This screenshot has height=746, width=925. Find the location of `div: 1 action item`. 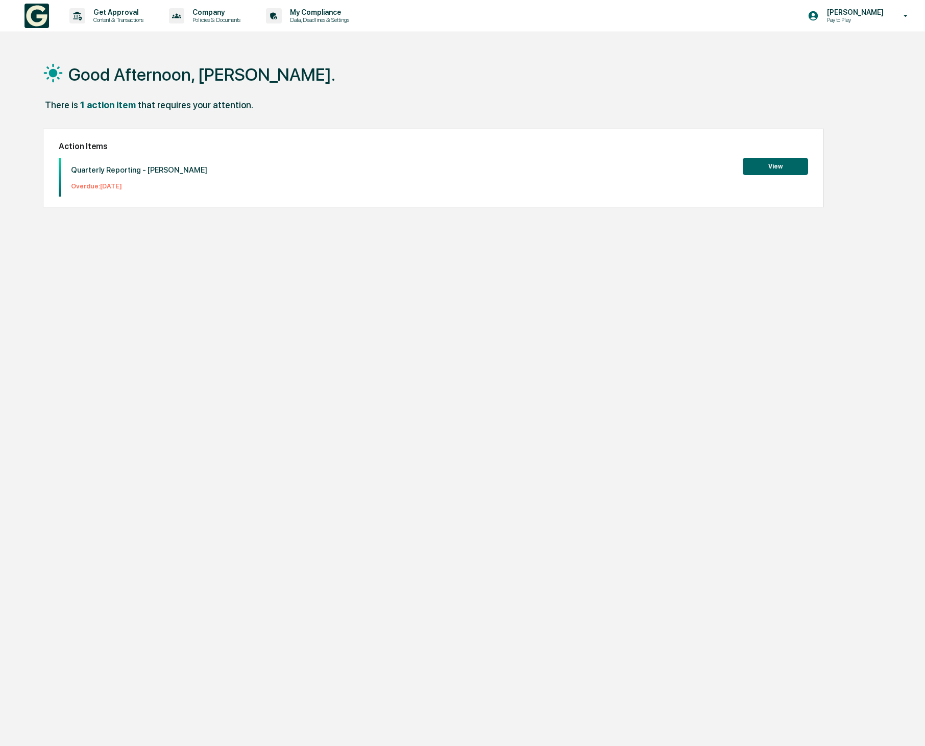

div: 1 action item is located at coordinates (108, 105).